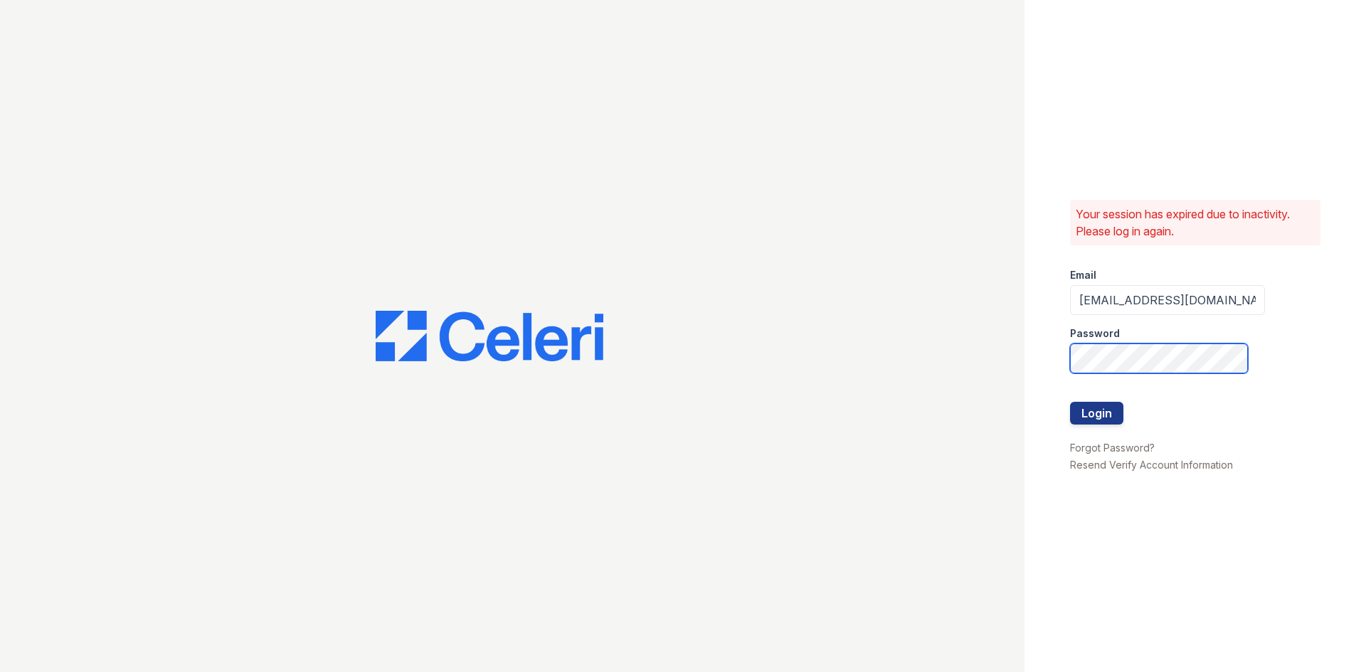  I want to click on label: Password, so click(1095, 334).